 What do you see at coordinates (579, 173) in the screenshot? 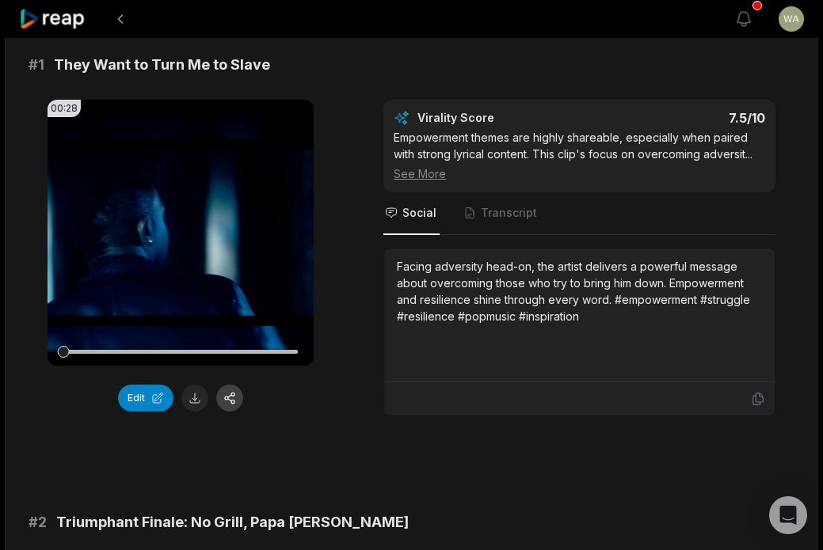
I see `div: See More` at bounding box center [579, 173].